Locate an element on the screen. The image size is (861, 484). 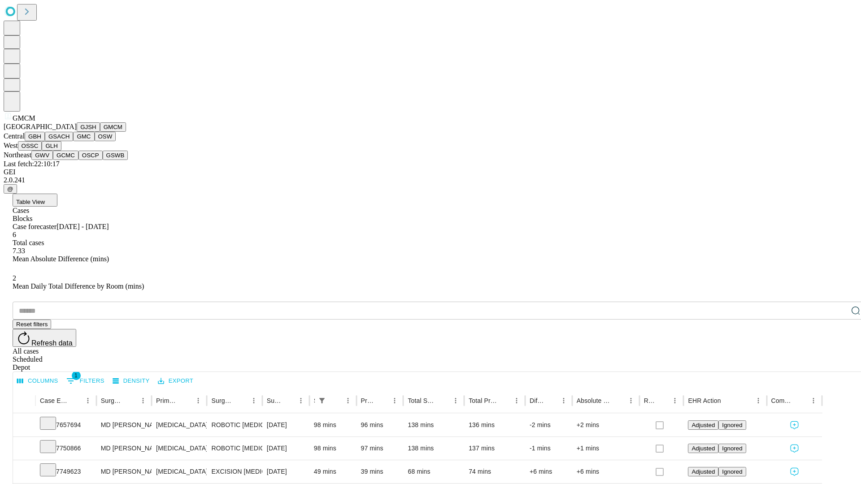
button: Select columns is located at coordinates (38, 381).